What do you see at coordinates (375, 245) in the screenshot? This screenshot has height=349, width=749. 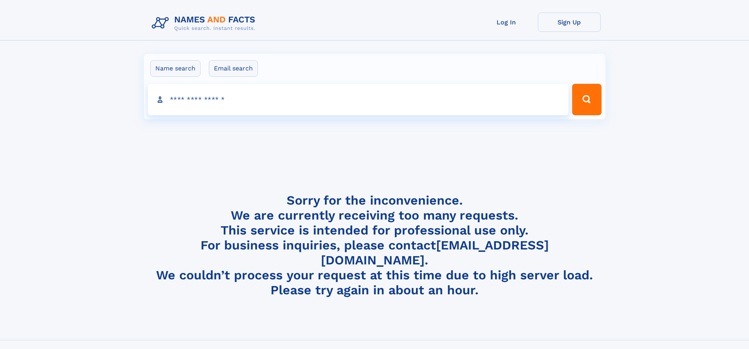 I see `h4: Sorry for the inconvenience. We are currently receiving too many requests. This service is intend...` at bounding box center [375, 245].